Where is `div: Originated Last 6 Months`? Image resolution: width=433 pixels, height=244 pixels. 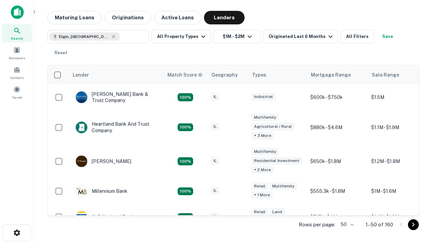
div: Originated Last 6 Months is located at coordinates (302, 37).